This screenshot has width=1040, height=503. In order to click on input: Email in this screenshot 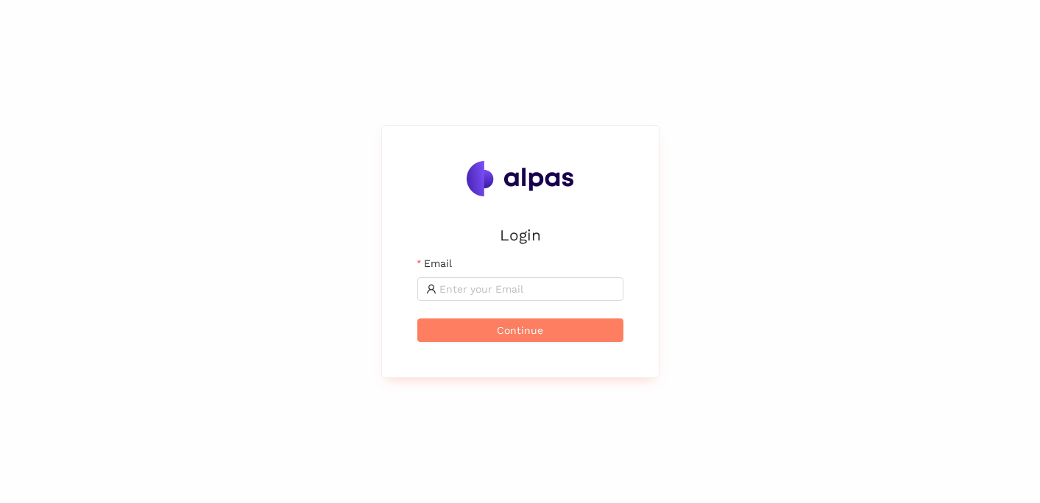, I will do `click(527, 289)`.